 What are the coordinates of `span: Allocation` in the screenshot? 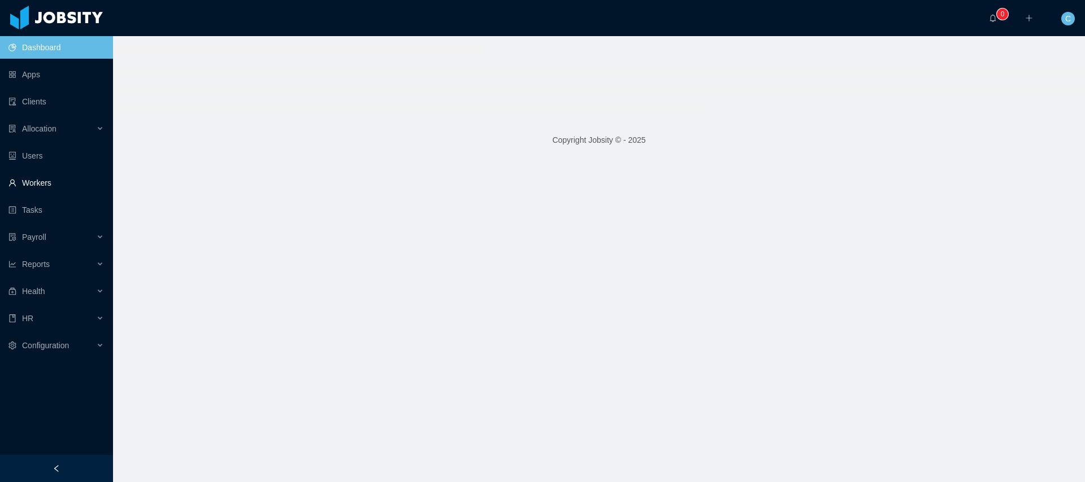 It's located at (39, 129).